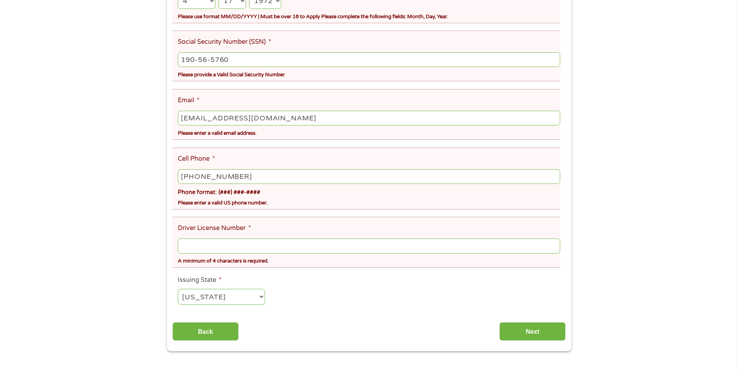  I want to click on label: Driver License Number, so click(214, 228).